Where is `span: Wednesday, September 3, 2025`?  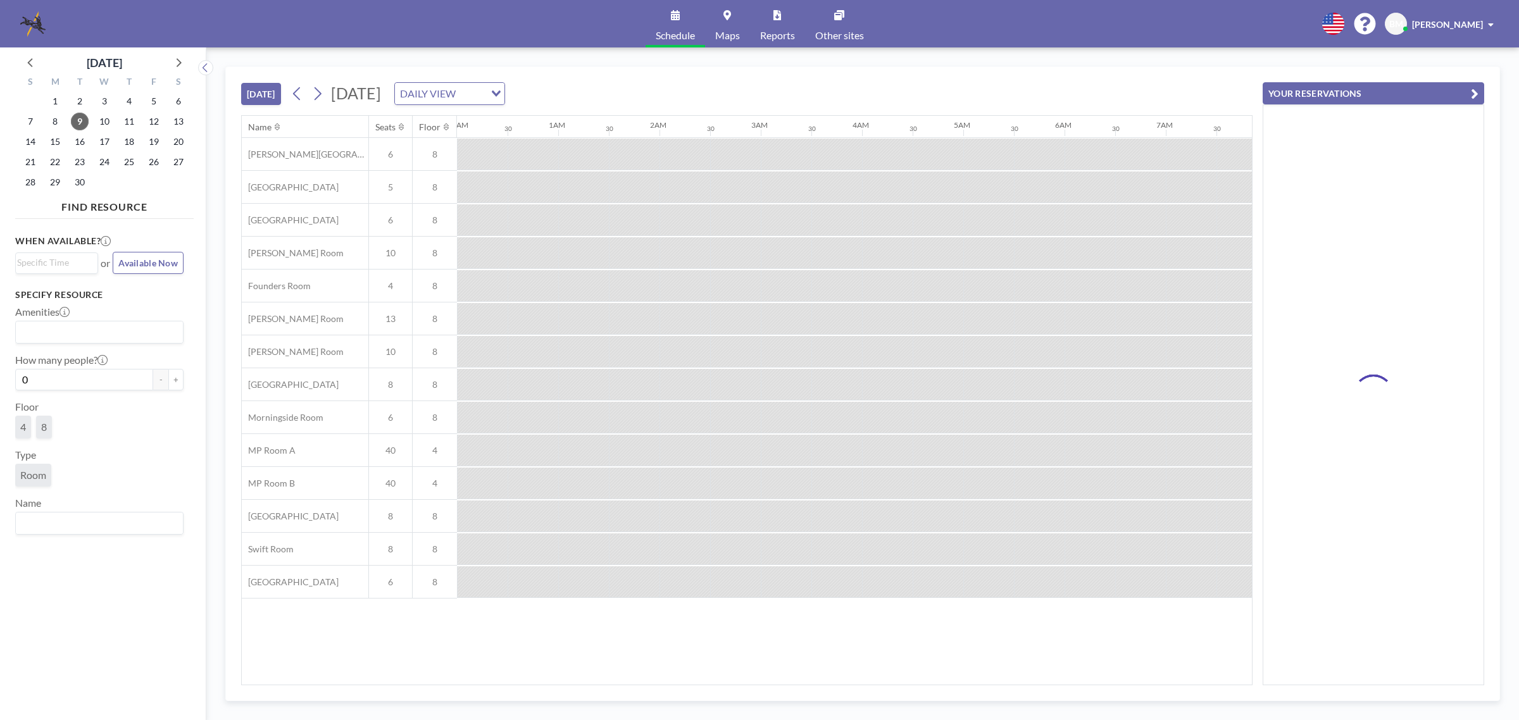 span: Wednesday, September 3, 2025 is located at coordinates (104, 101).